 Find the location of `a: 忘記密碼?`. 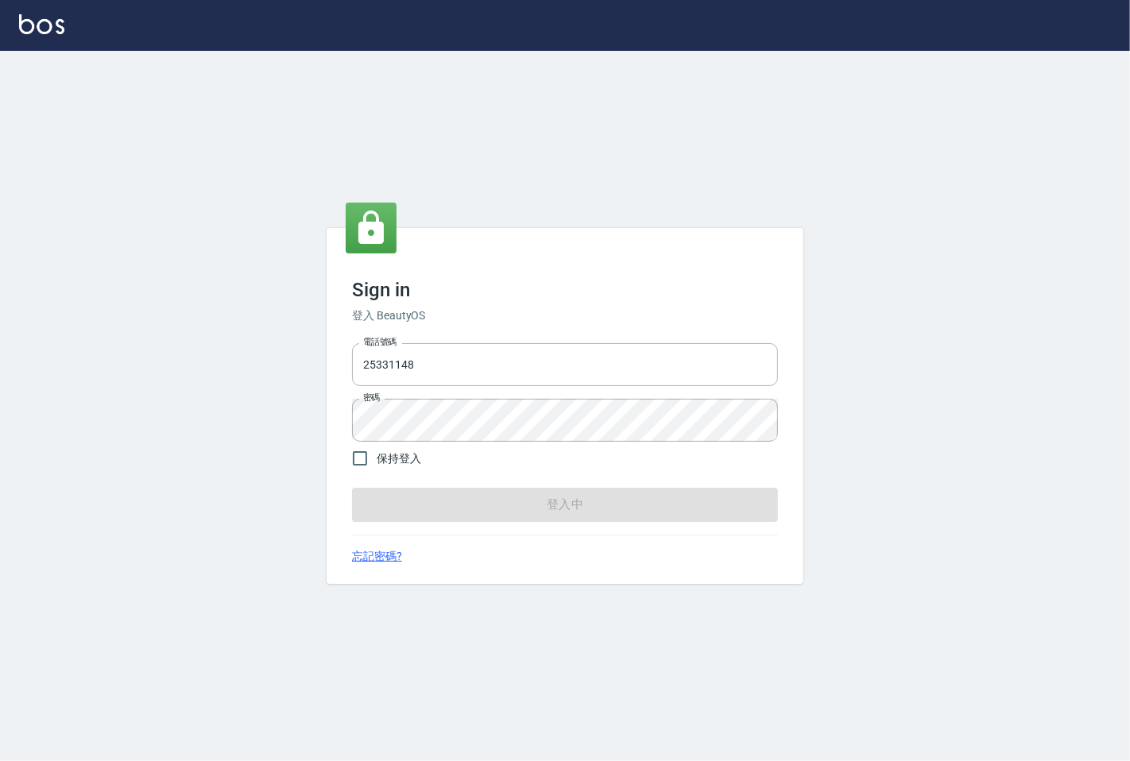

a: 忘記密碼? is located at coordinates (377, 556).